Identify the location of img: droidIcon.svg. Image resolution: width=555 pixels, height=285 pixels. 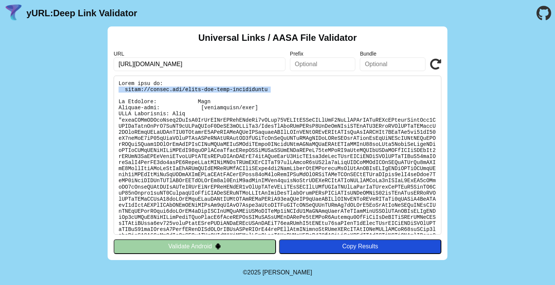
(218, 246).